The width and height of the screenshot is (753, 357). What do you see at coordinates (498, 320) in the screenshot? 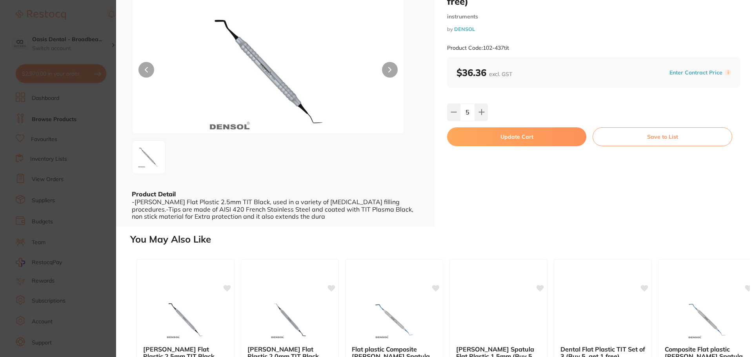
I see `img: Heidmann Spatula Flat Plastic 1.5mm (Buy 5, get 1 free)` at bounding box center [498, 320].